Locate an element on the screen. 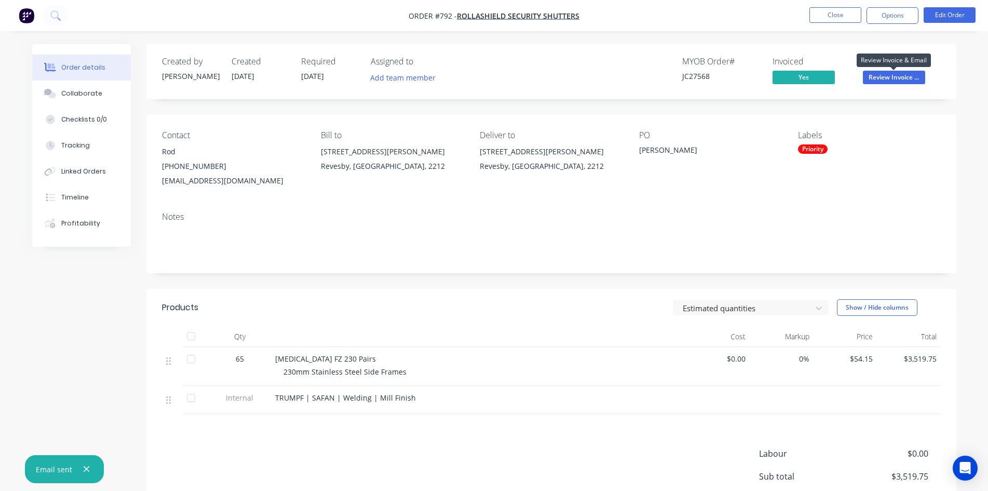  div: Total is located at coordinates (909, 336).